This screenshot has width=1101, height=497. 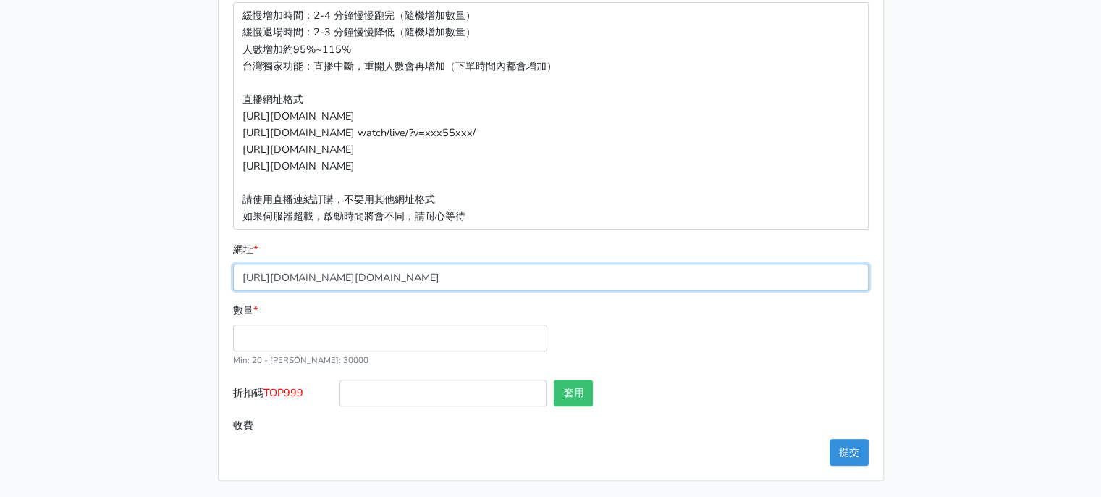 What do you see at coordinates (283, 425) in the screenshot?
I see `label: 收費` at bounding box center [283, 425].